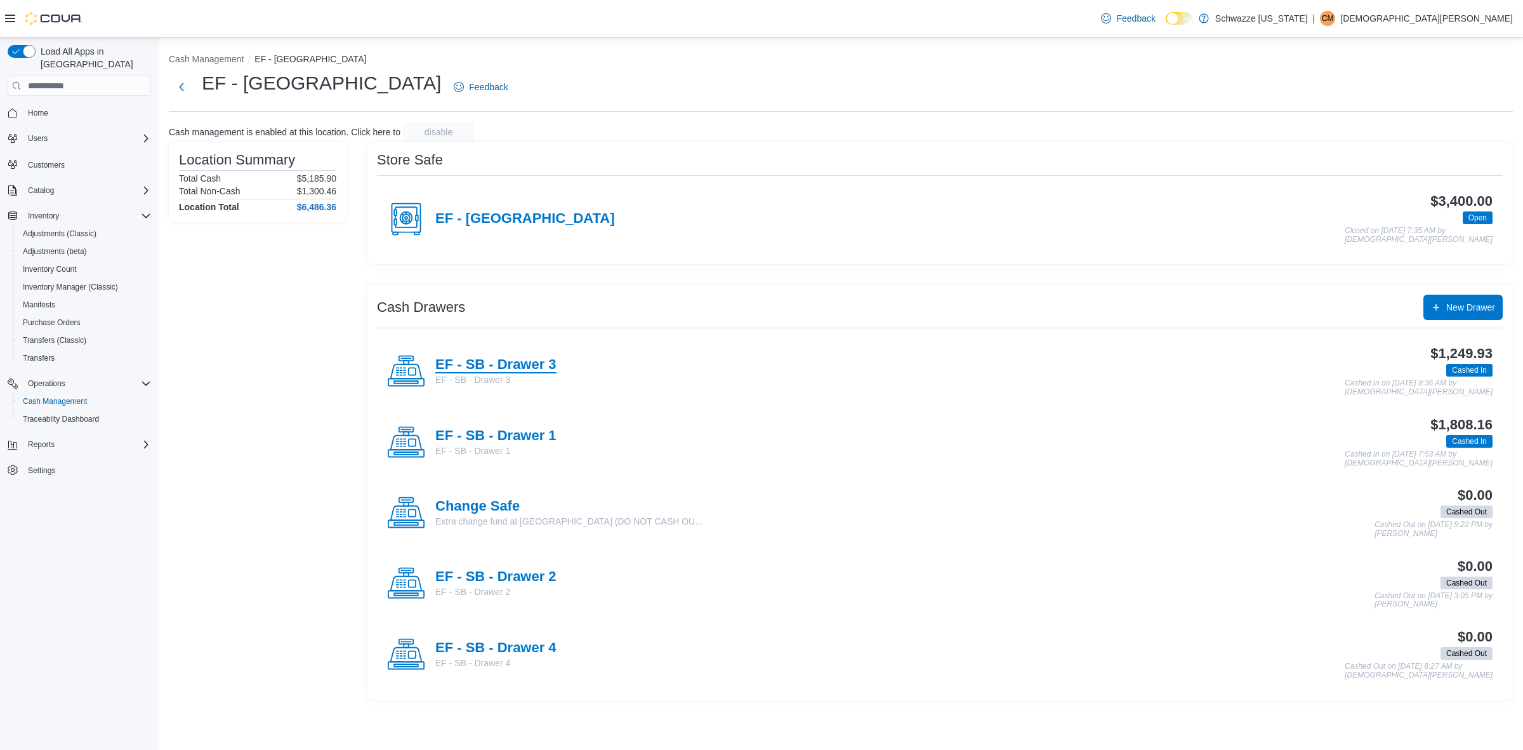 The image size is (1523, 750). What do you see at coordinates (1179, 18) in the screenshot?
I see `input: Dark Mode` at bounding box center [1179, 18].